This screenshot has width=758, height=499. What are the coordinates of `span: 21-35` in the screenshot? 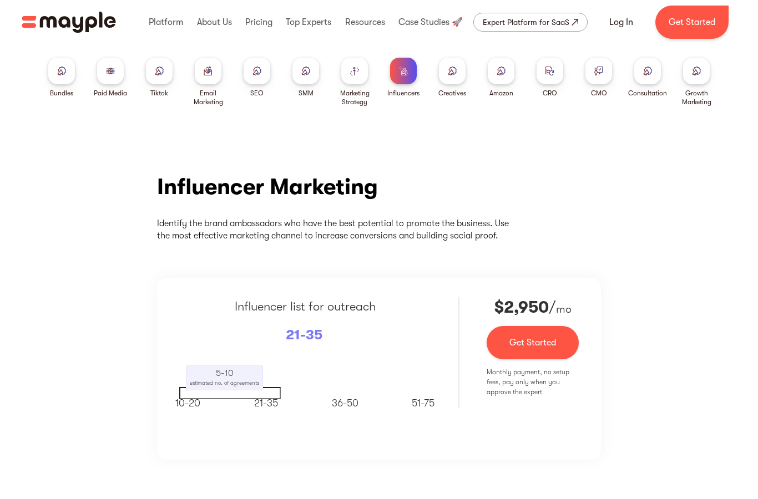 It's located at (266, 403).